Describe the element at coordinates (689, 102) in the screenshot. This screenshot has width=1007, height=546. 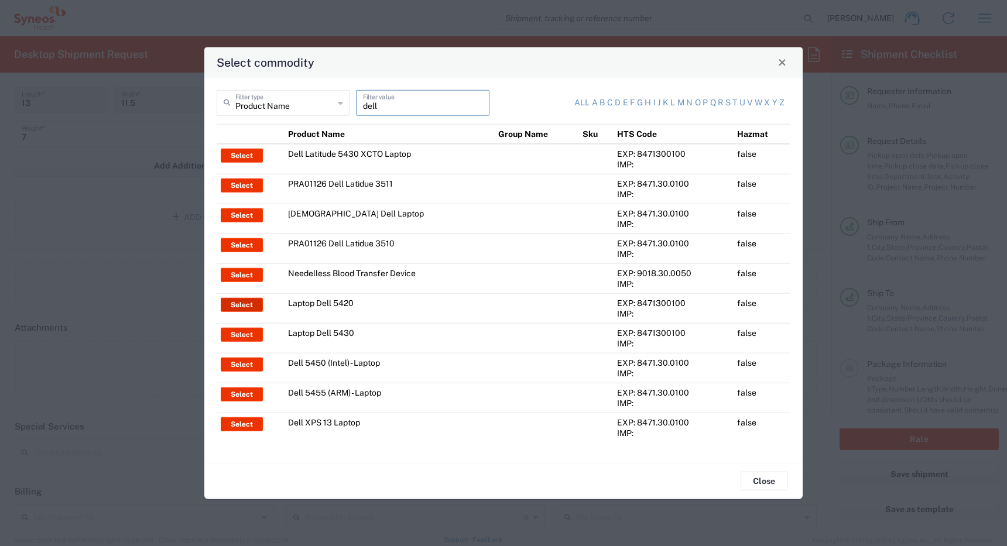
I see `a: n` at that location.